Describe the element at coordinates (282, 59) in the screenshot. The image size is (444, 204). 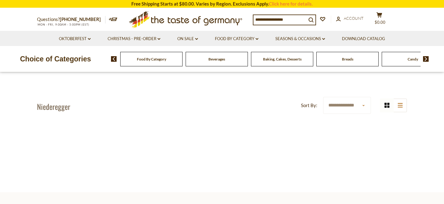
I see `a: Baking, Cakes, Desserts` at that location.